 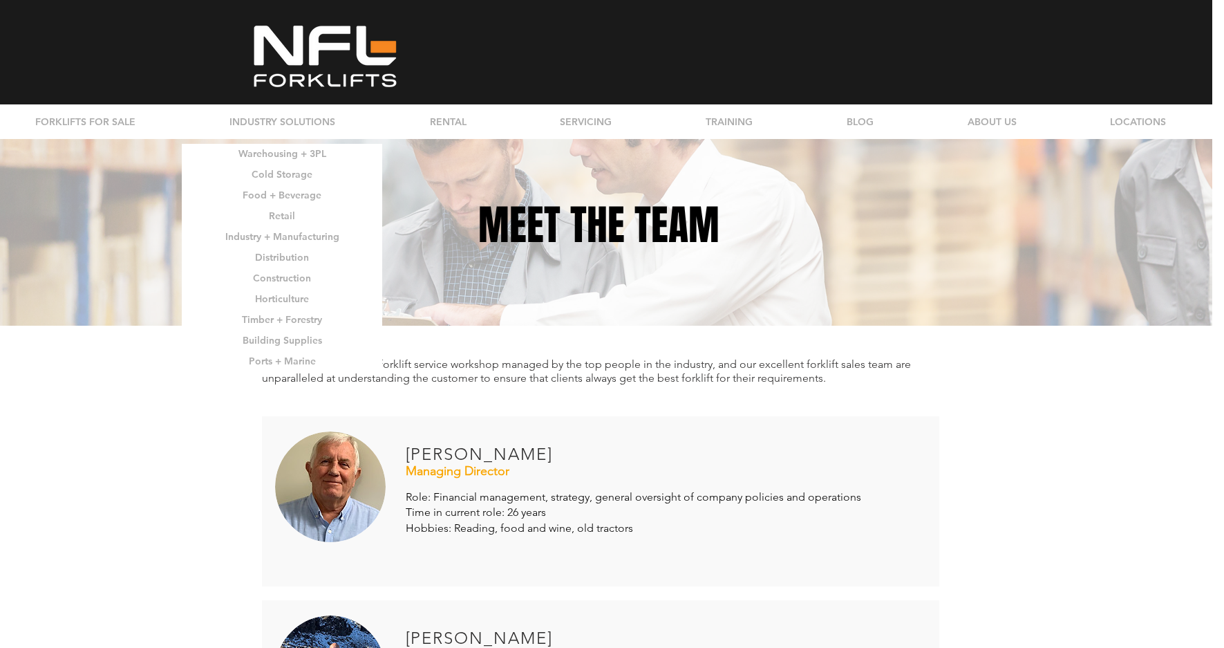 I want to click on p: Cold Storage, so click(x=282, y=174).